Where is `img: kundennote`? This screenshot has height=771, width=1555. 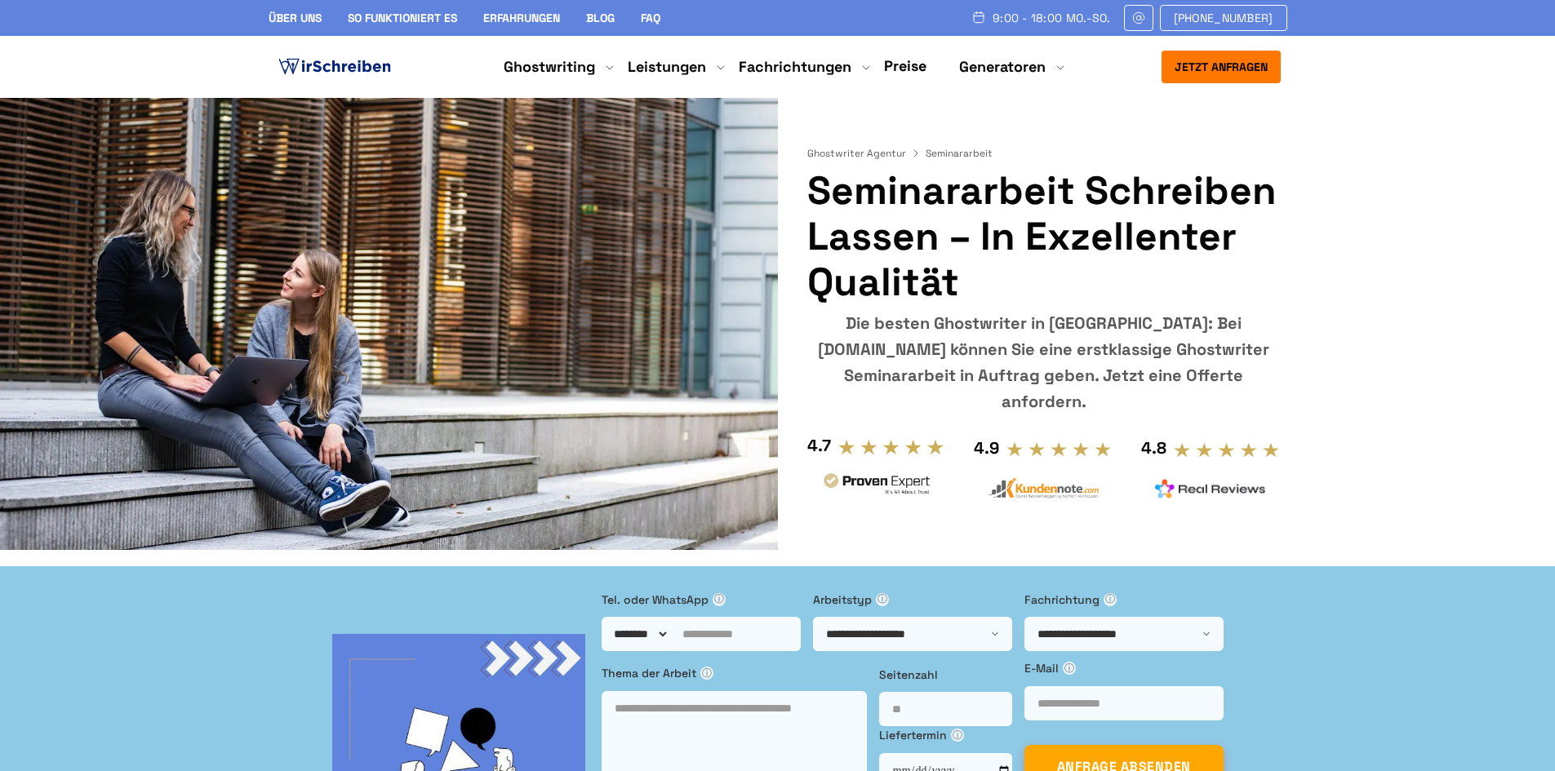
img: kundennote is located at coordinates (1043, 488).